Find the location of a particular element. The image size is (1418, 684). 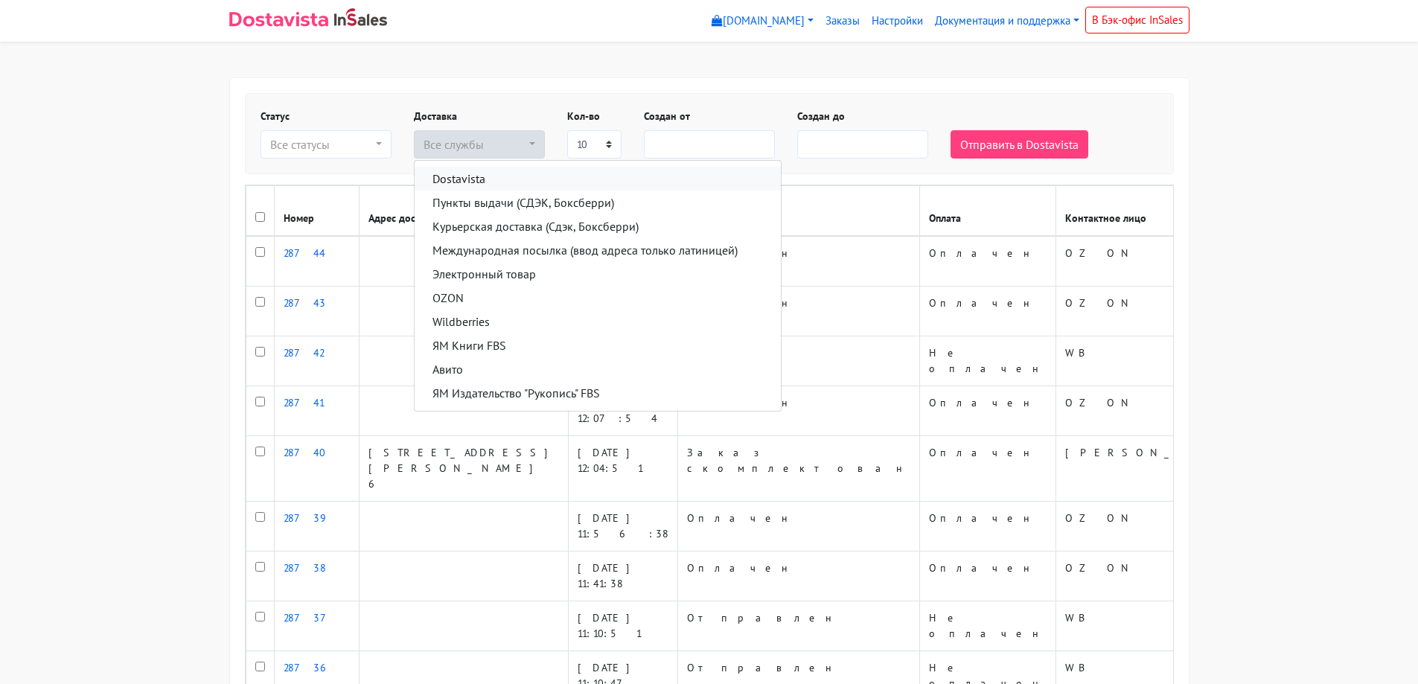

label: Создан до is located at coordinates (821, 116).